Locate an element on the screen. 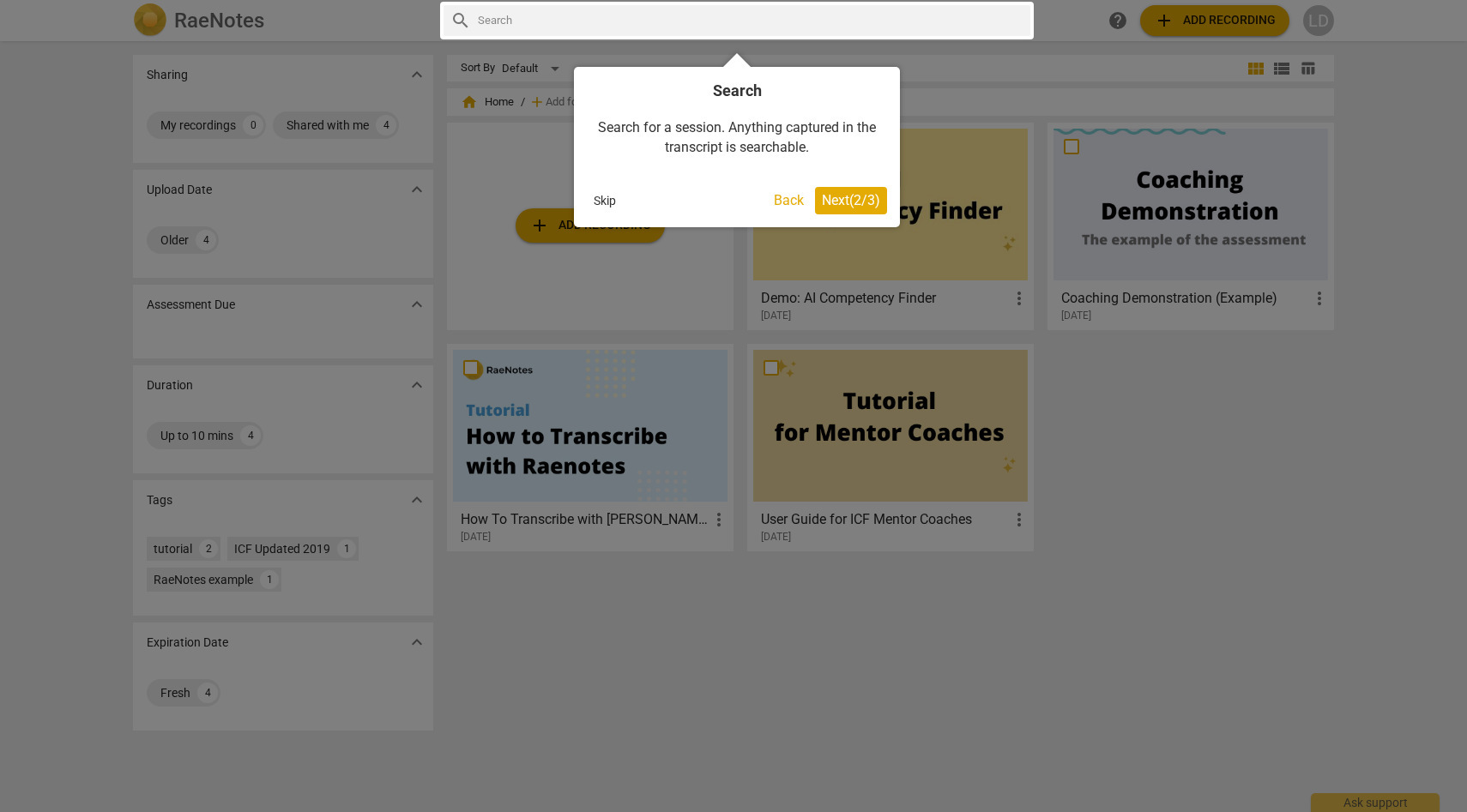  button: Skip is located at coordinates (604, 201).